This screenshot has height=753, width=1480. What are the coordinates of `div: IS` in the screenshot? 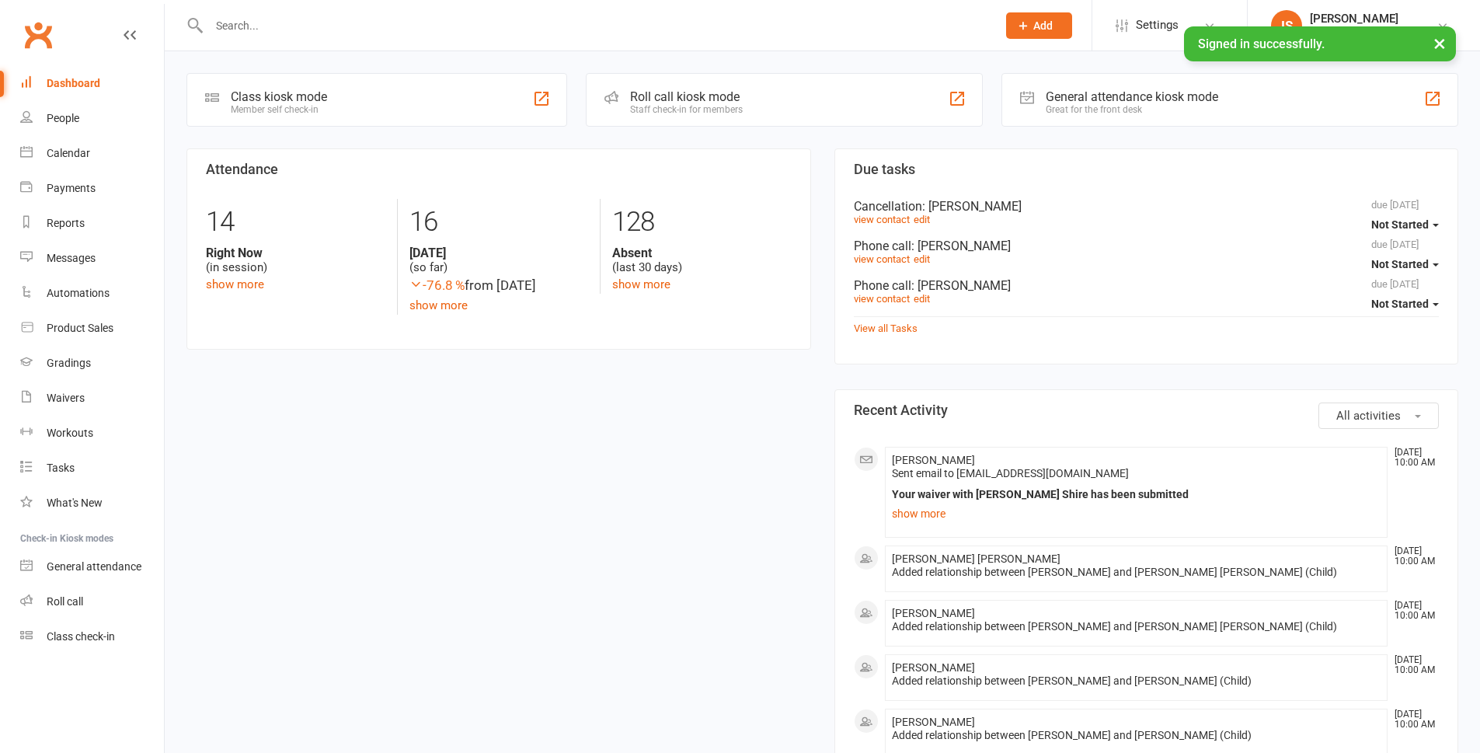 It's located at (1287, 26).